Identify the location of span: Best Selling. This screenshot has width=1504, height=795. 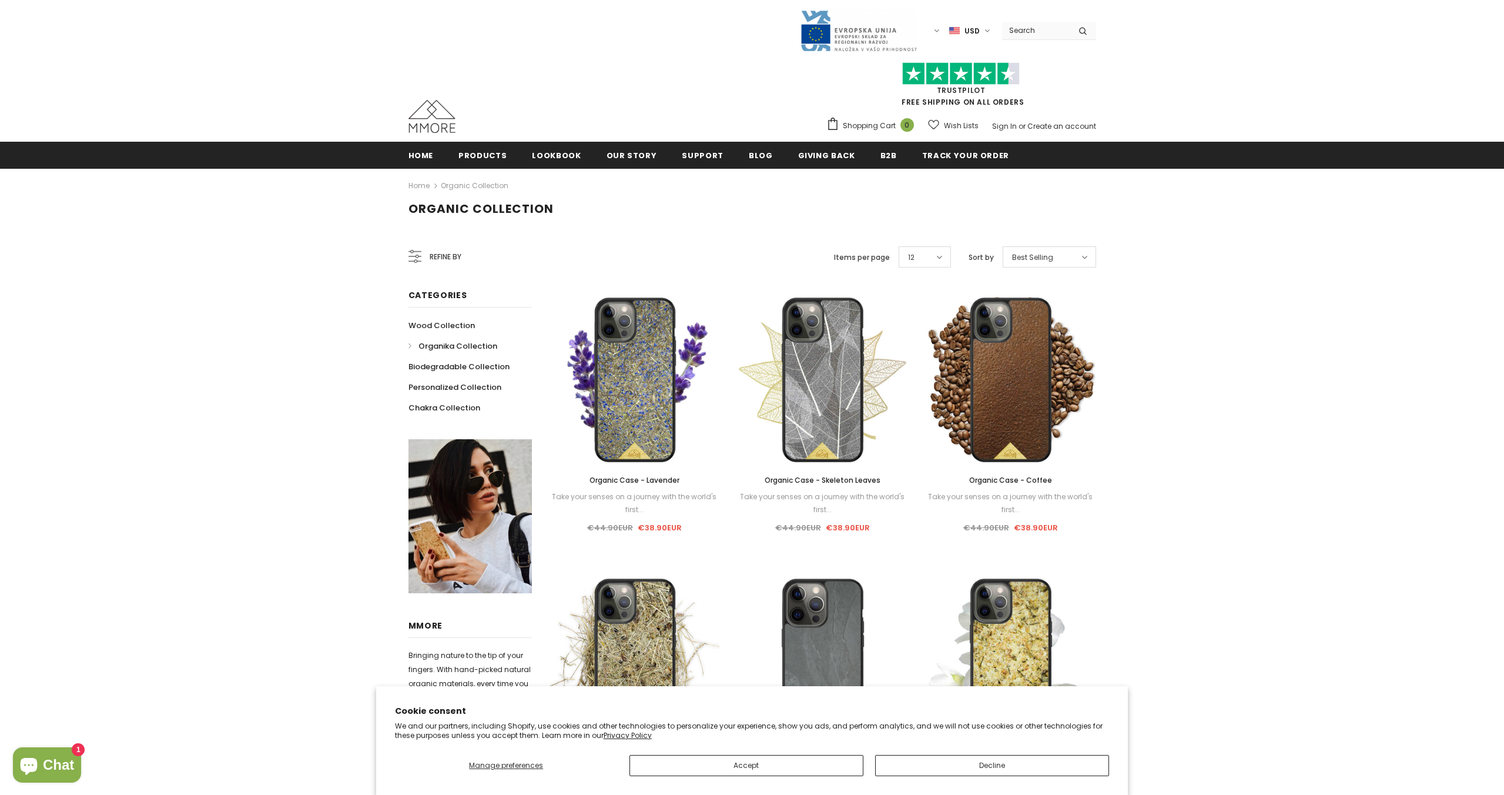
(1033, 257).